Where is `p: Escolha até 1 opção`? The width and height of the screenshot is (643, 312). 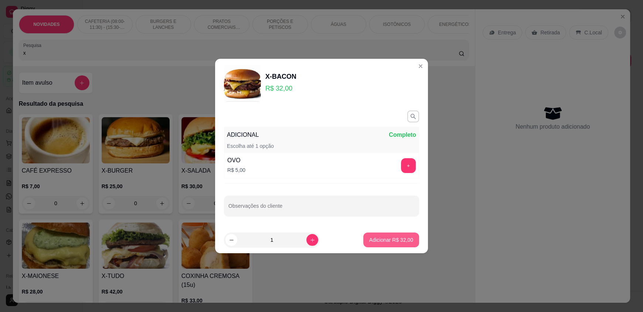
p: Escolha até 1 opção is located at coordinates (250, 146).